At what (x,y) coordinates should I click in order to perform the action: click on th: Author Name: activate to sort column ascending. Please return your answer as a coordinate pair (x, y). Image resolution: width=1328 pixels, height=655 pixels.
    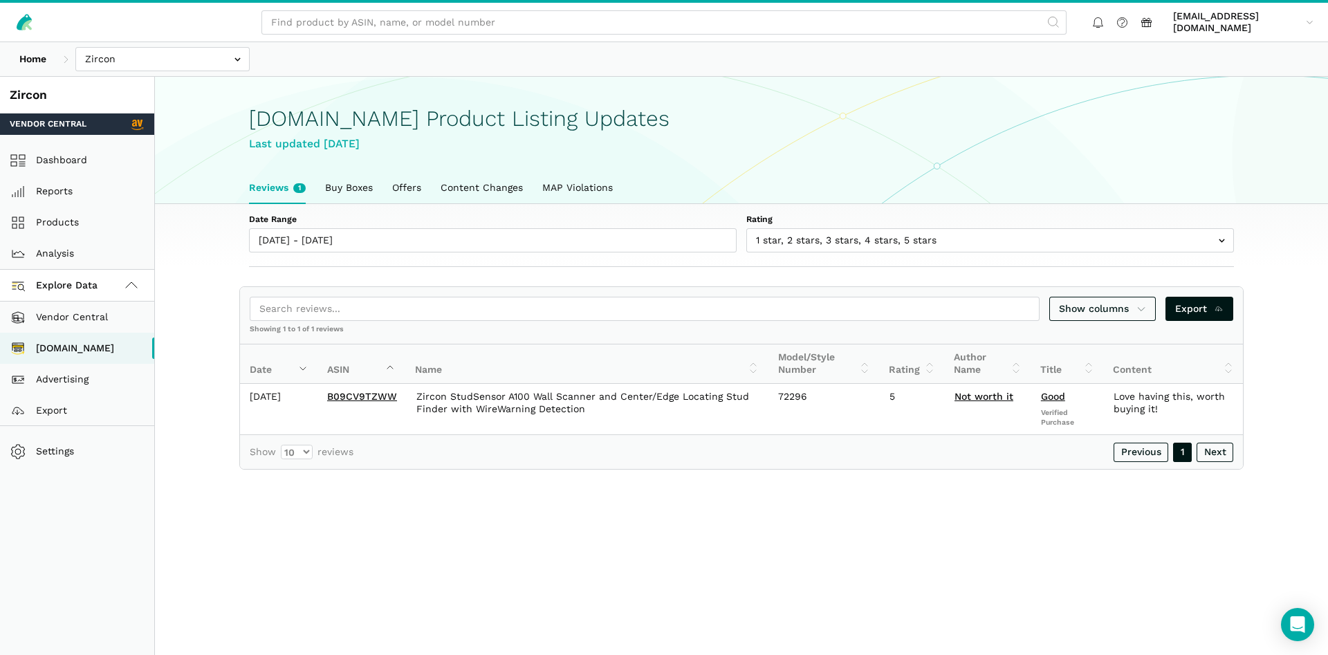
    Looking at the image, I should click on (987, 364).